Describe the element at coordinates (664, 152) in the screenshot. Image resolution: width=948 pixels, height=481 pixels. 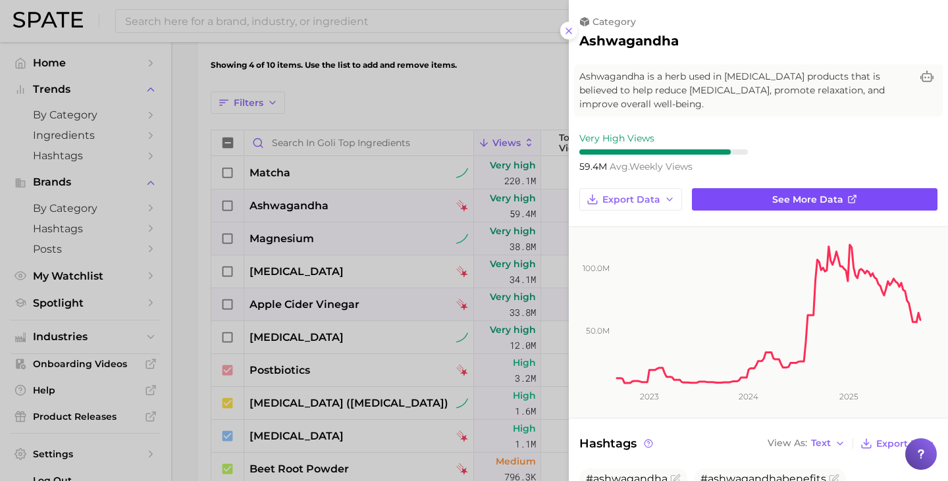
I see `div: 9 / 10` at that location.